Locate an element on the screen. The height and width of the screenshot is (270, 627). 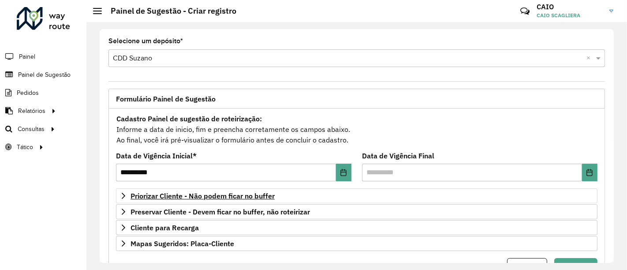
span: Mapas Sugeridos: Placa-Cliente is located at coordinates (182, 244).